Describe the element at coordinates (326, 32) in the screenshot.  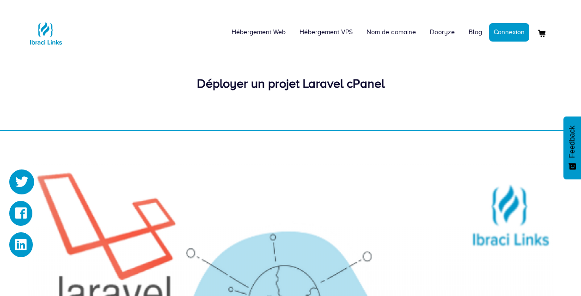
I see `a: Hébergement VPS` at that location.